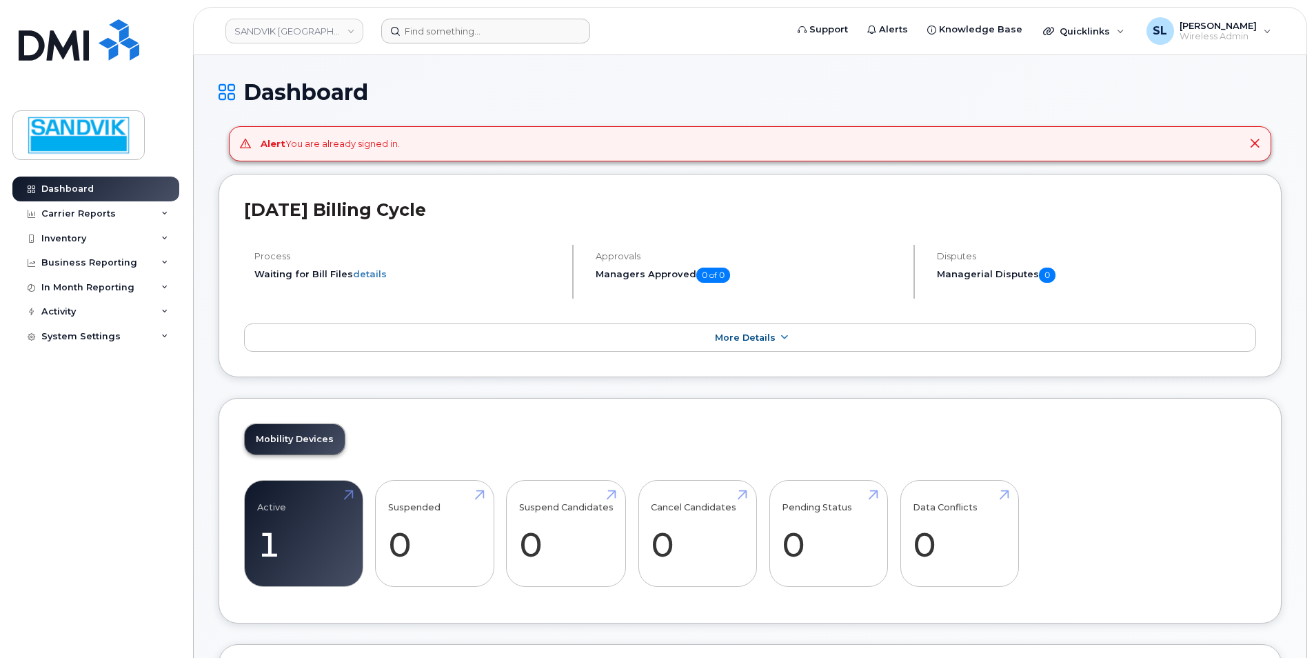 This screenshot has height=658, width=1314. What do you see at coordinates (697, 533) in the screenshot?
I see `a: Cancel Candidates 0` at bounding box center [697, 533].